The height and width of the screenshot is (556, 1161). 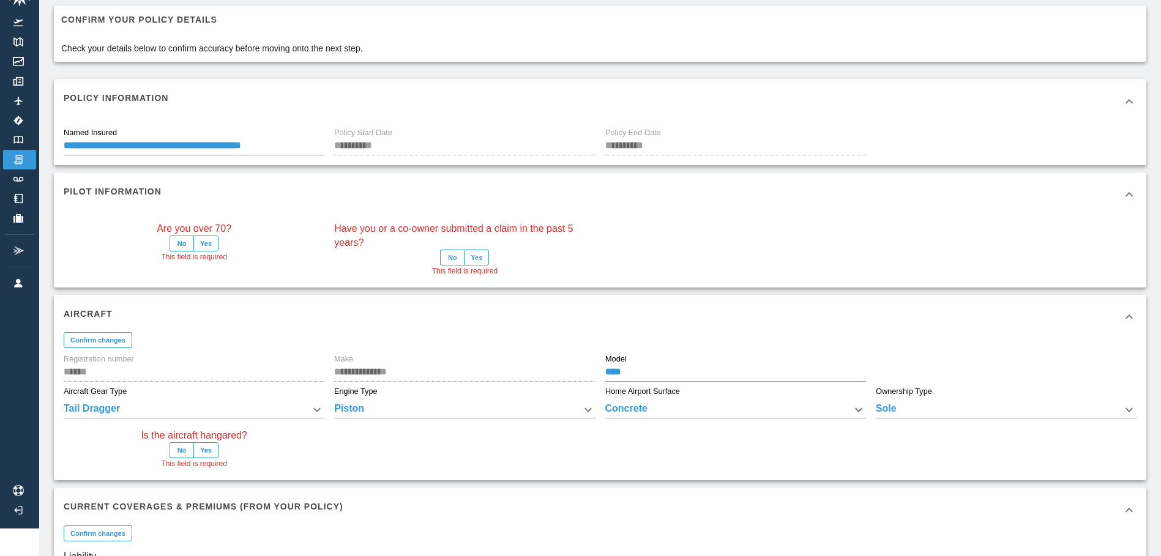 What do you see at coordinates (193, 435) in the screenshot?
I see `label: Is the aircraft hangared?` at bounding box center [193, 435].